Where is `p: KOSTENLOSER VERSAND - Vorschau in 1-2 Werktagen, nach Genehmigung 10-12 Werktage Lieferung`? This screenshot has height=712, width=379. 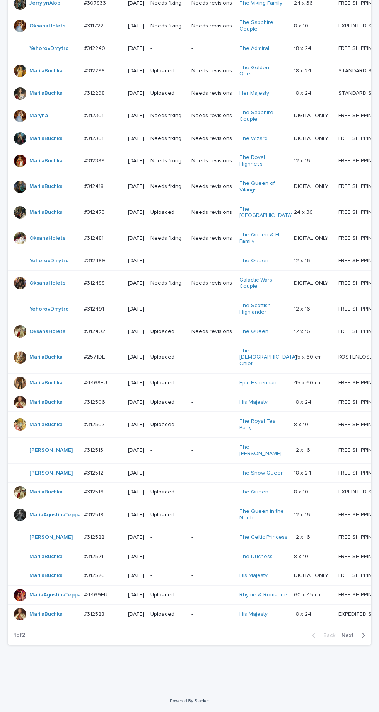
p: KOSTENLOSER VERSAND - Vorschau in 1-2 Werktagen, nach Genehmigung 10-12 Werktage Lieferung is located at coordinates (358, 356).